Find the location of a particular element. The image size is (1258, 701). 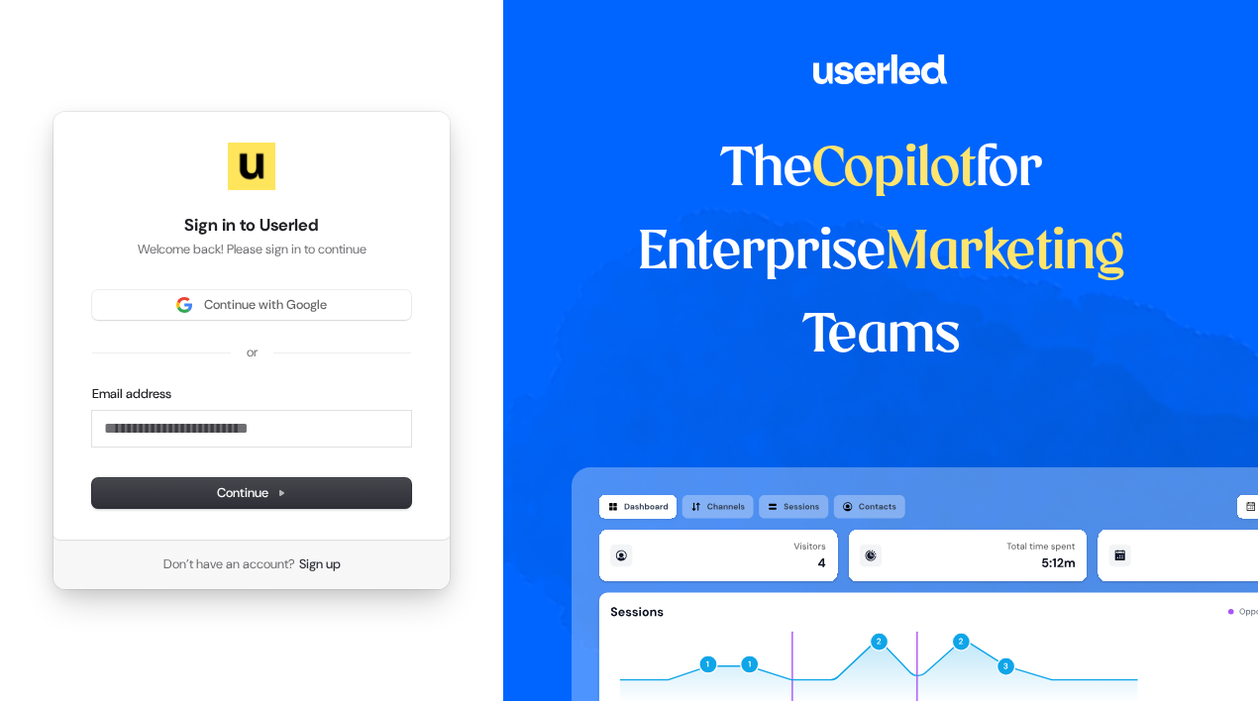

img: Userled is located at coordinates (252, 166).